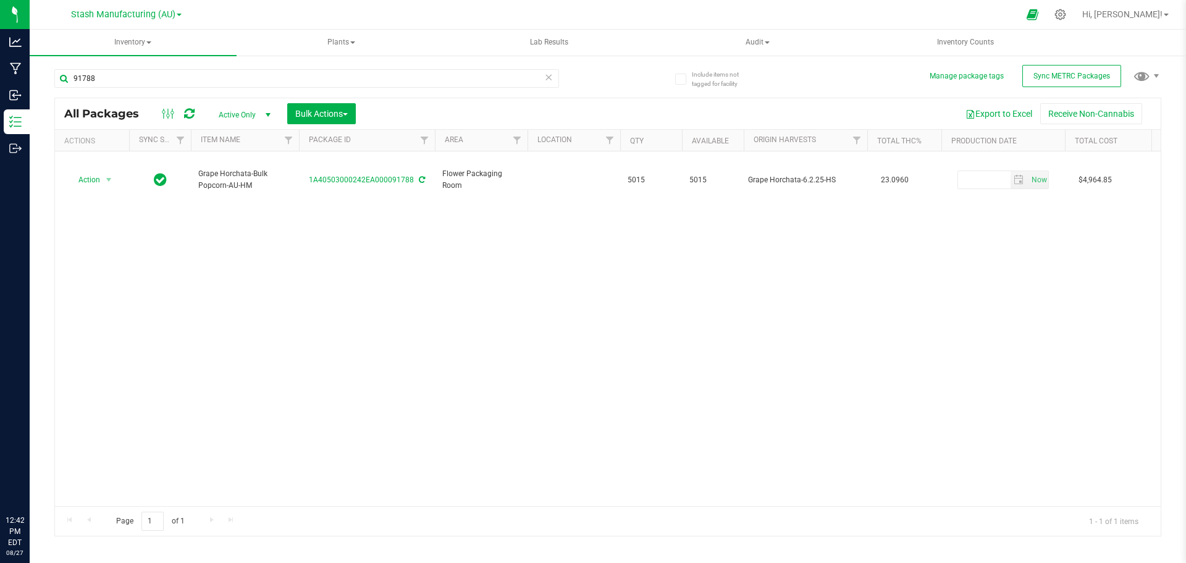 Image resolution: width=1186 pixels, height=563 pixels. I want to click on span: Clear, so click(548, 77).